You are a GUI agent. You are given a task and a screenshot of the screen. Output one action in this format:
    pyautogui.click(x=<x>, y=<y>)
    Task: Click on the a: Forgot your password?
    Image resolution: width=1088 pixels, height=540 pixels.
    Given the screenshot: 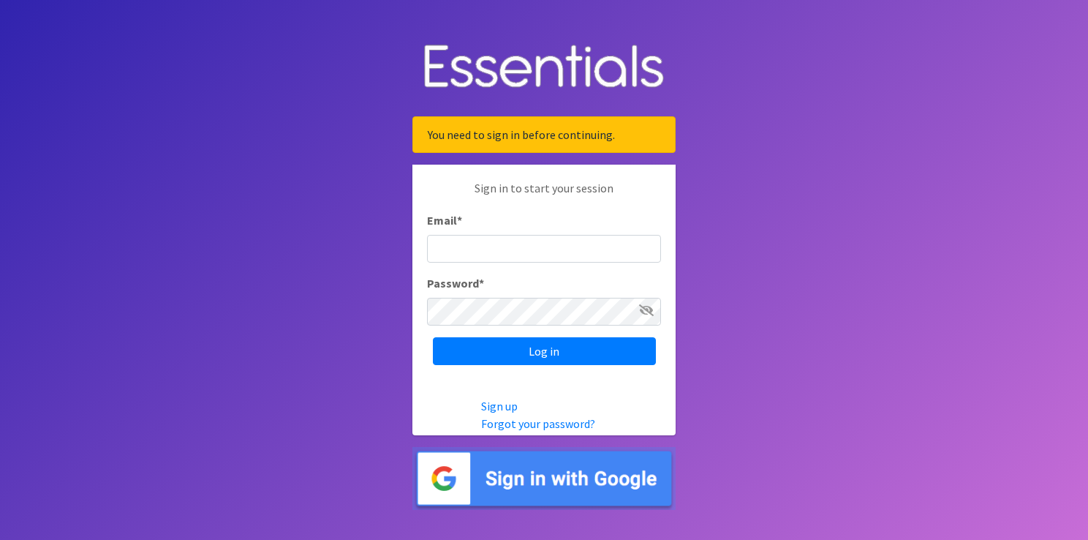 What is the action you would take?
    pyautogui.click(x=538, y=423)
    